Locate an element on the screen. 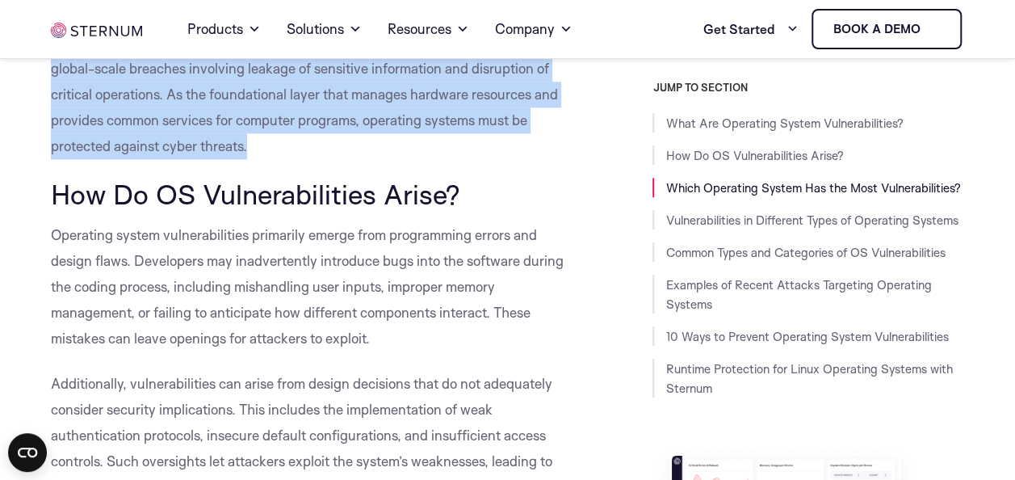 Image resolution: width=1015 pixels, height=480 pixels. a: Common Types and Categories of OS Vulnerabilities is located at coordinates (805, 252).